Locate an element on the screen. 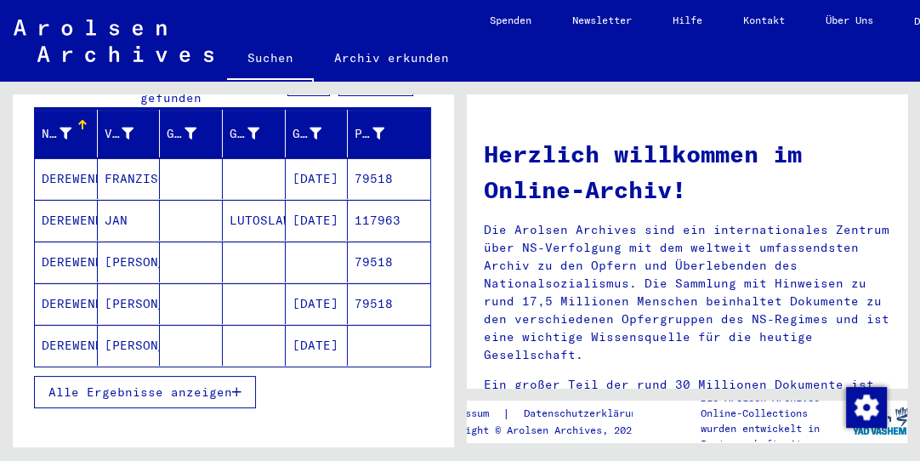 This screenshot has width=920, height=461. p: Die Arolsen Archives Online-Collections is located at coordinates (777, 406).